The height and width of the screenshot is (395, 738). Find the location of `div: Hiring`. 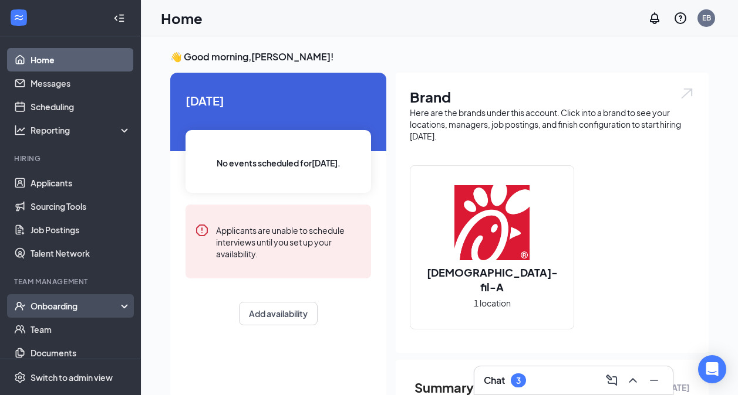

div: Hiring is located at coordinates (71, 158).